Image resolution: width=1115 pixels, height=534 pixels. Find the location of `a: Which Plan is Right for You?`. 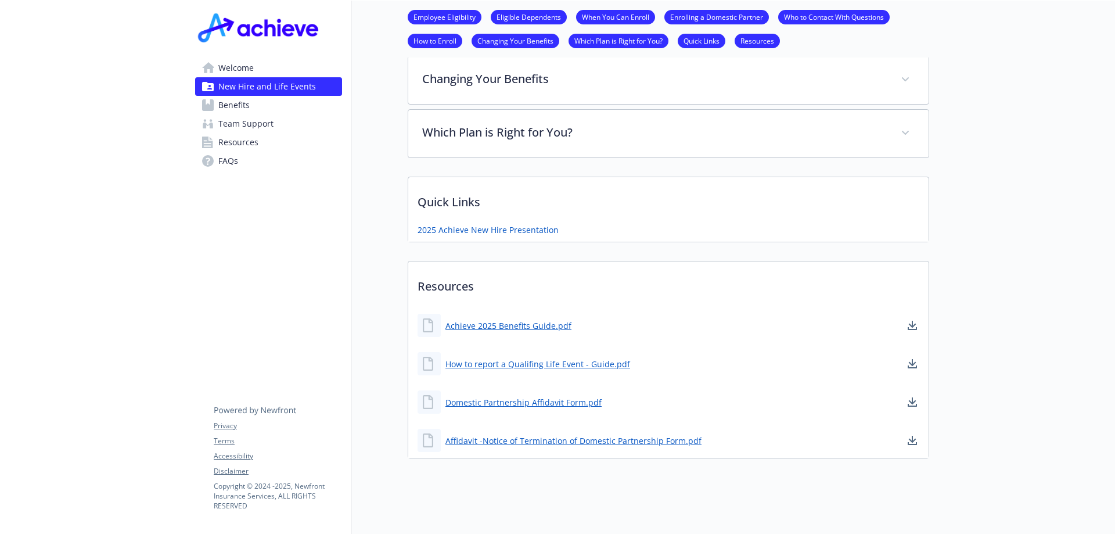

a: Which Plan is Right for You? is located at coordinates (619, 40).